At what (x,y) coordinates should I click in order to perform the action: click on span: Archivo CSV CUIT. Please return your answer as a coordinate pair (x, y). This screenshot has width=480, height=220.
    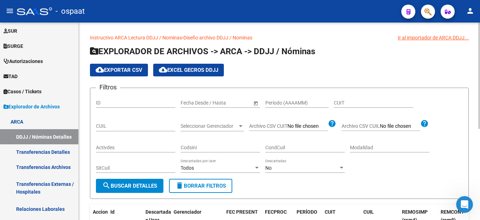
    Looking at the image, I should click on (268, 126).